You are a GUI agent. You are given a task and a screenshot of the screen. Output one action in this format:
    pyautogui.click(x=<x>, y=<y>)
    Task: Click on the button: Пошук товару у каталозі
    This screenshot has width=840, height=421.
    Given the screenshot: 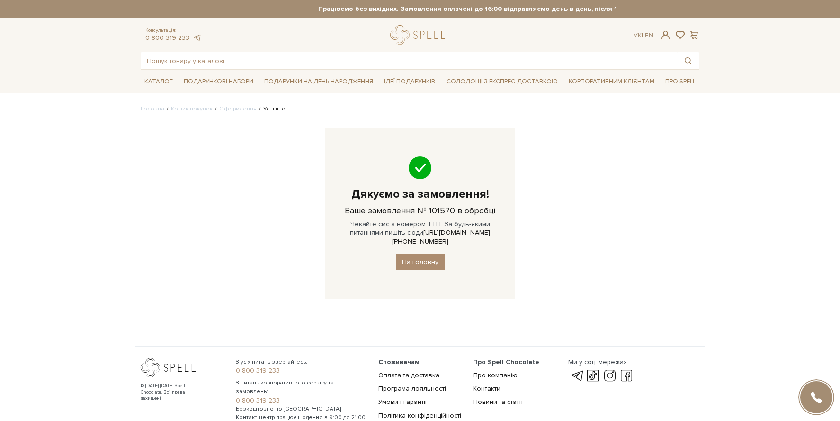 What is the action you would take?
    pyautogui.click(x=688, y=61)
    